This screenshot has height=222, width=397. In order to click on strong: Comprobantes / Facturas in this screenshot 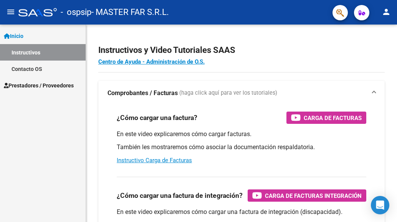, I will do `click(142, 93)`.